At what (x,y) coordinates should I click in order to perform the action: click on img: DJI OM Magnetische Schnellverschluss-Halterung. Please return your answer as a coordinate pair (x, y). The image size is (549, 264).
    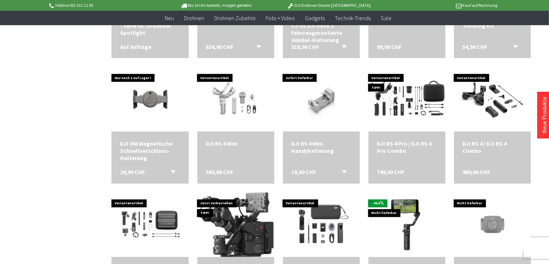
    Looking at the image, I should click on (150, 99).